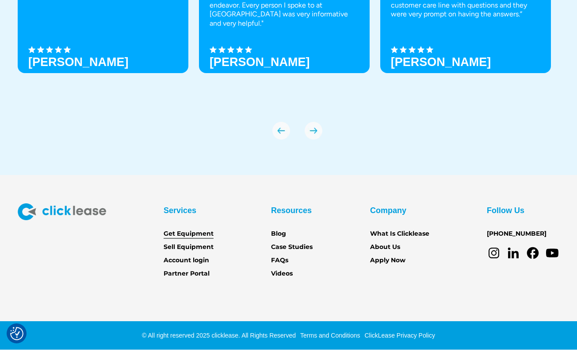 This screenshot has width=577, height=350. Describe the element at coordinates (189, 247) in the screenshot. I see `a: Sell Equipment` at that location.